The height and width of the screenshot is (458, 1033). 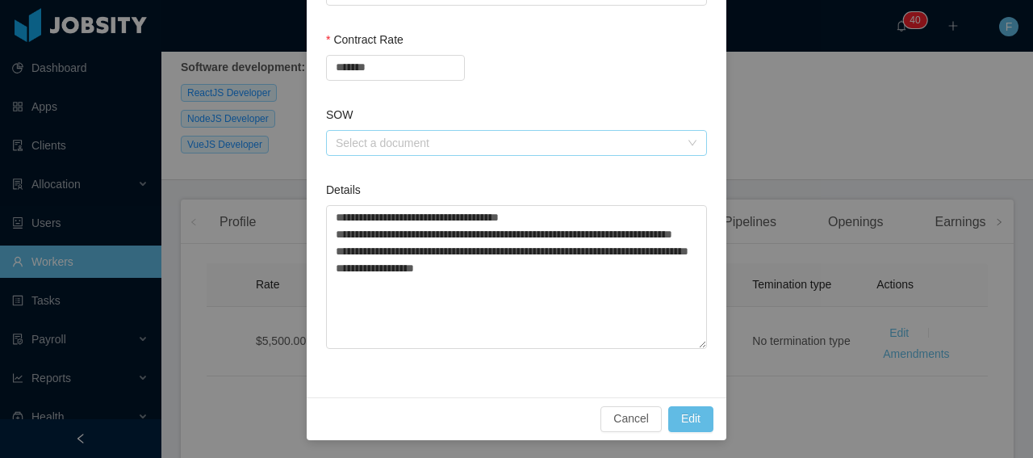 I want to click on button: Cancel, so click(x=631, y=419).